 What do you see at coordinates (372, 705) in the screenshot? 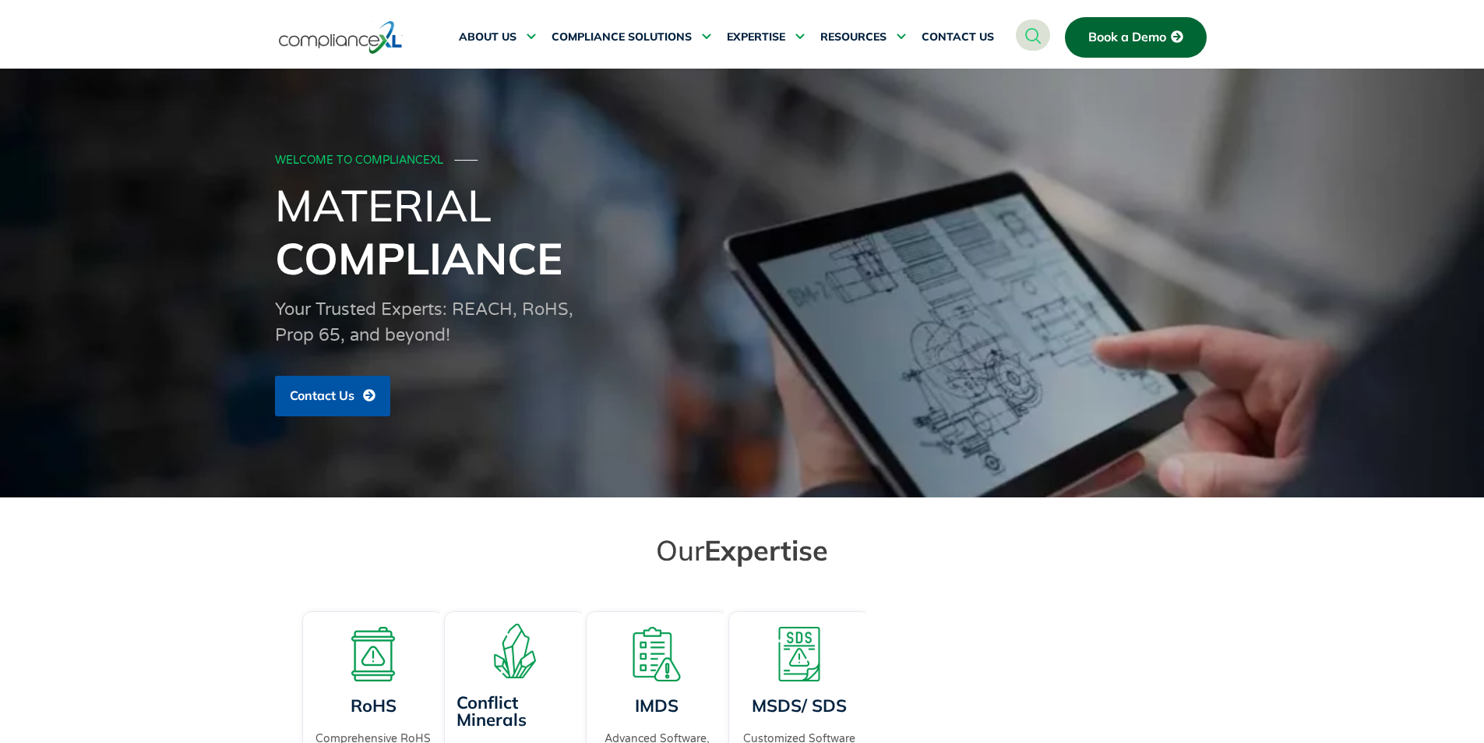
I see `a: RoHS` at bounding box center [372, 705].